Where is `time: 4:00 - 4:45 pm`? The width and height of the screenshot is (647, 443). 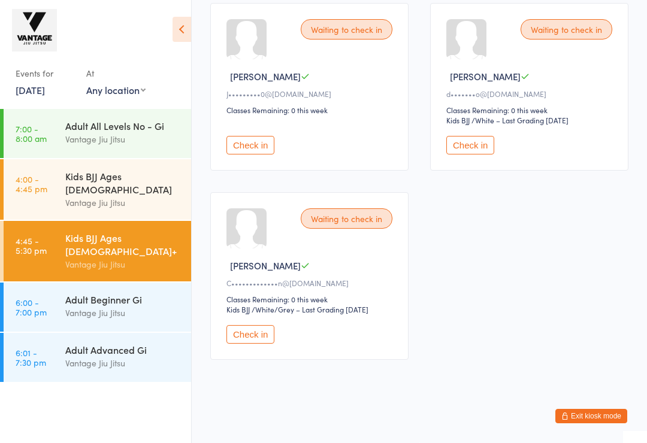 time: 4:00 - 4:45 pm is located at coordinates (31, 184).